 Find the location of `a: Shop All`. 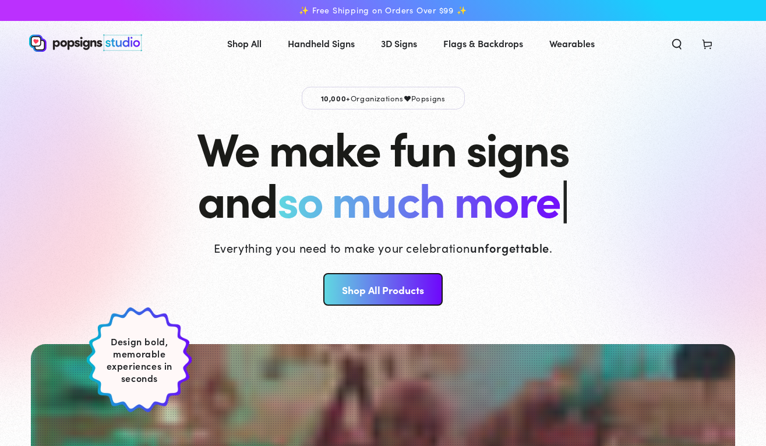

a: Shop All is located at coordinates (244, 43).